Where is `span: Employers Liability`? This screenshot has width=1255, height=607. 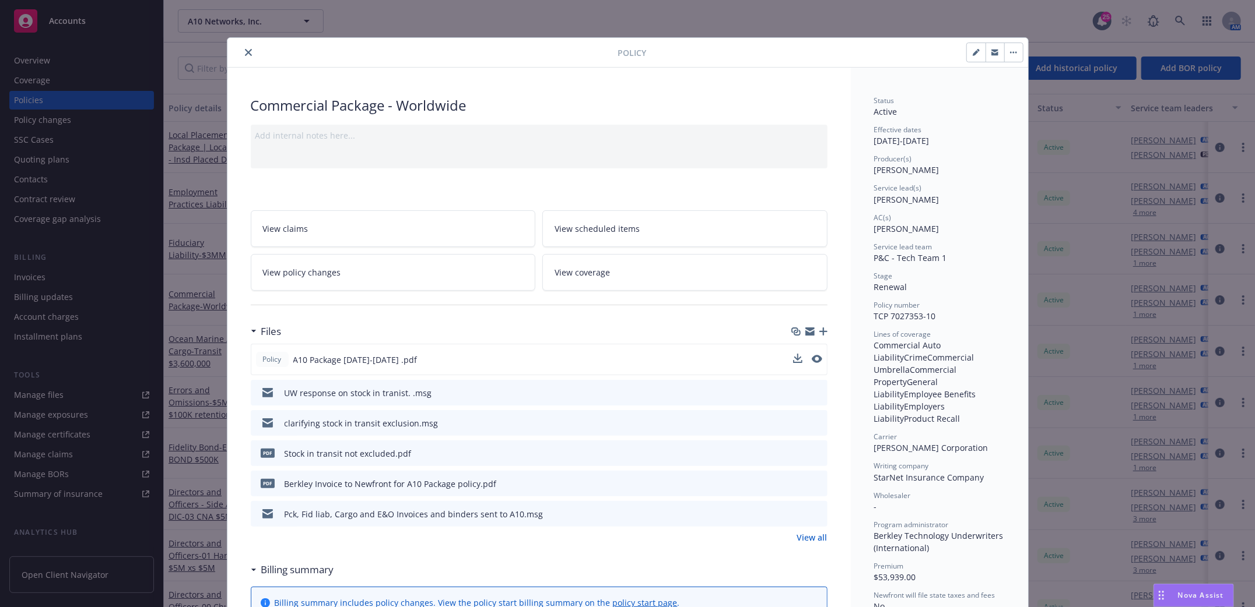
span: Employers Liability is located at coordinates (911, 413).